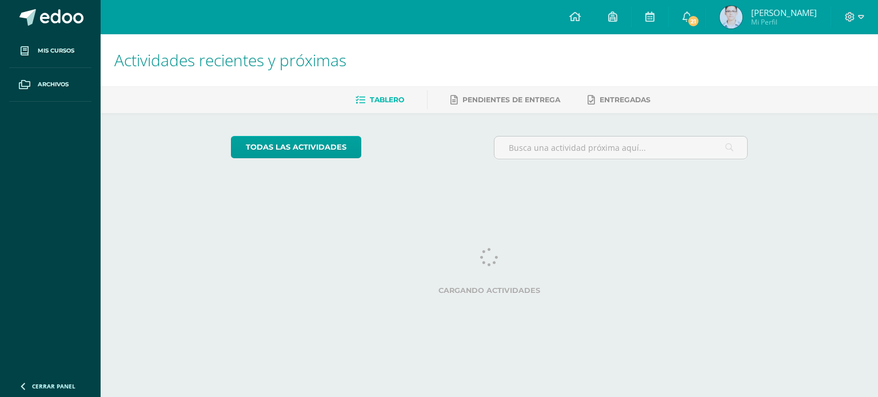 The height and width of the screenshot is (397, 878). What do you see at coordinates (230, 60) in the screenshot?
I see `span: Actividades recientes y próximas` at bounding box center [230, 60].